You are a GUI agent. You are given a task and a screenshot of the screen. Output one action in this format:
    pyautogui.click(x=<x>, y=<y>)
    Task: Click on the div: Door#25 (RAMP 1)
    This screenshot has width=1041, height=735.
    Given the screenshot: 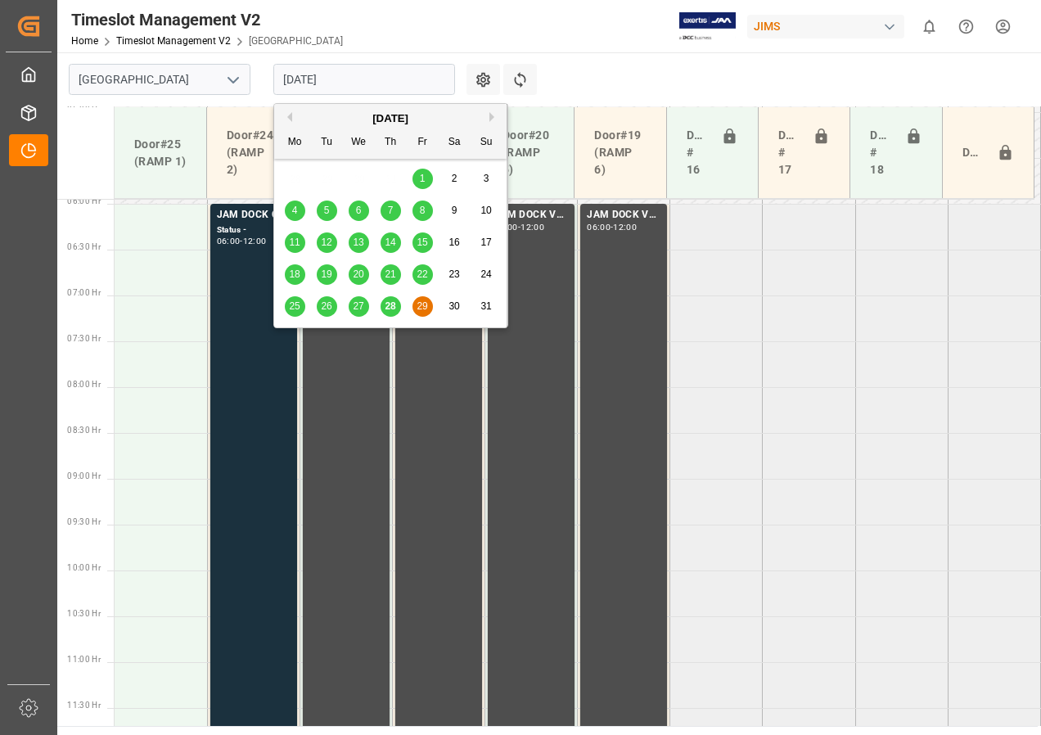 What is the action you would take?
    pyautogui.click(x=160, y=153)
    